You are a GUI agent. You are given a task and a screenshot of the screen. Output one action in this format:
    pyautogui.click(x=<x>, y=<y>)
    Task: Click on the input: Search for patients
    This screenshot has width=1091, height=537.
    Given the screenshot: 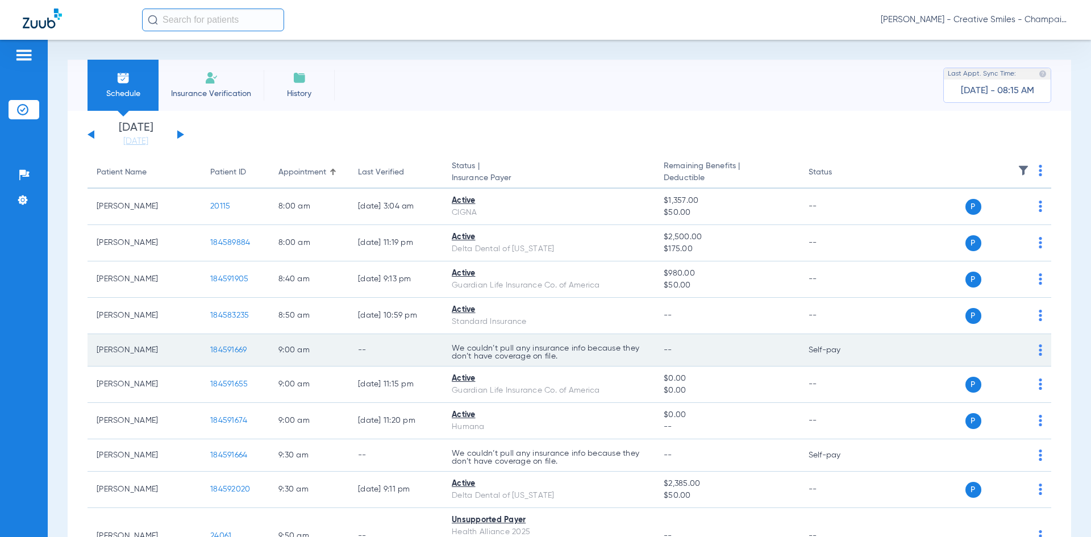 What is the action you would take?
    pyautogui.click(x=213, y=20)
    